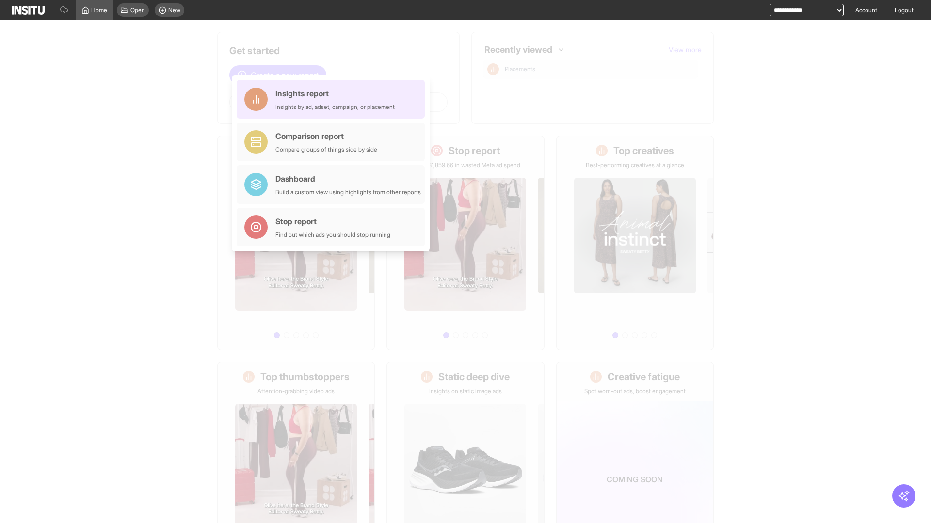 The image size is (931, 523). I want to click on div: Insights report, so click(335, 94).